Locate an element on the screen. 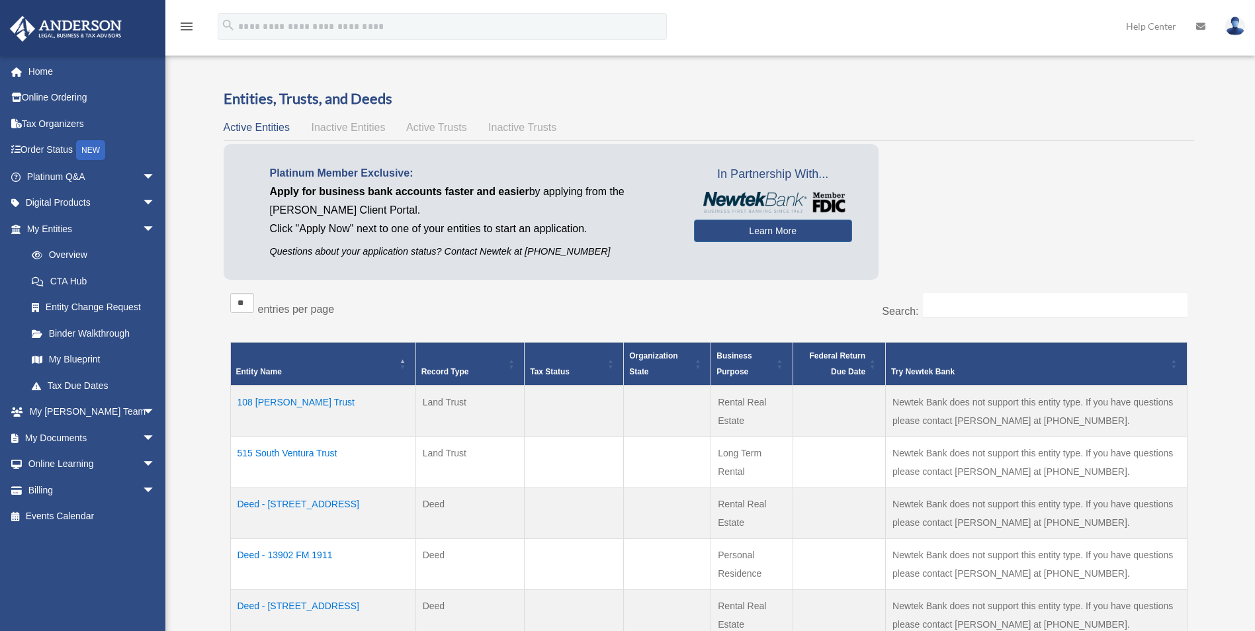 Image resolution: width=1255 pixels, height=631 pixels. a: CTA Hub is located at coordinates (93, 281).